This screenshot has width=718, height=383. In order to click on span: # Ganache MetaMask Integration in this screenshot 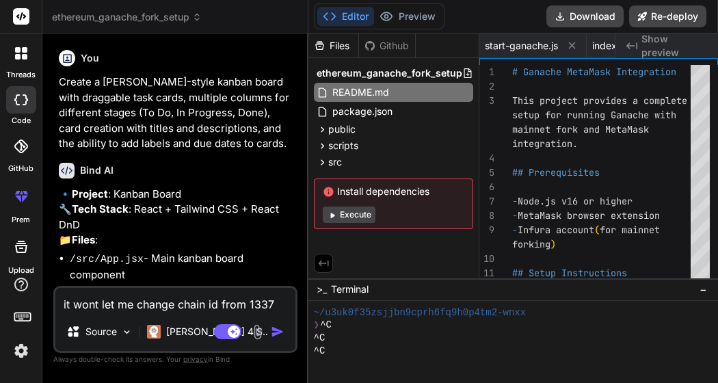, I will do `click(594, 72)`.